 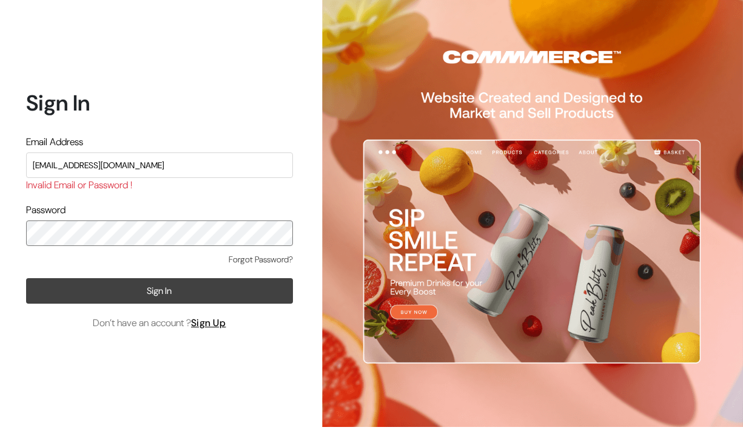 I want to click on a: Forgot Password?, so click(x=261, y=259).